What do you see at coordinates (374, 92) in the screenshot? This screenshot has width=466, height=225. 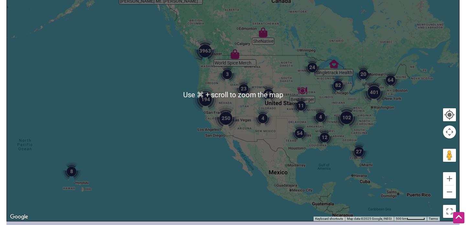 I see `div: 401` at bounding box center [374, 92].